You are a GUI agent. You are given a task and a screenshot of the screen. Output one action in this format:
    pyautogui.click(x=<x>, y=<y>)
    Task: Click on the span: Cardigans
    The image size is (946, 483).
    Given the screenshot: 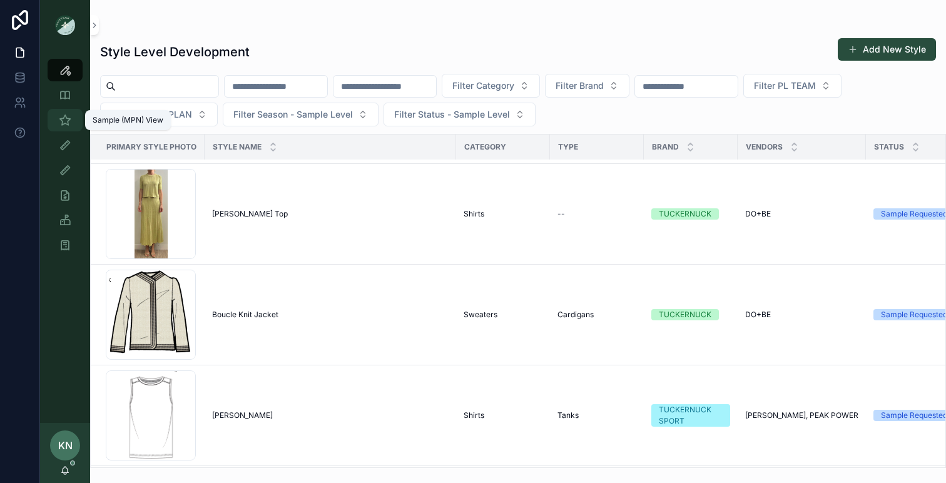 What is the action you would take?
    pyautogui.click(x=575, y=315)
    